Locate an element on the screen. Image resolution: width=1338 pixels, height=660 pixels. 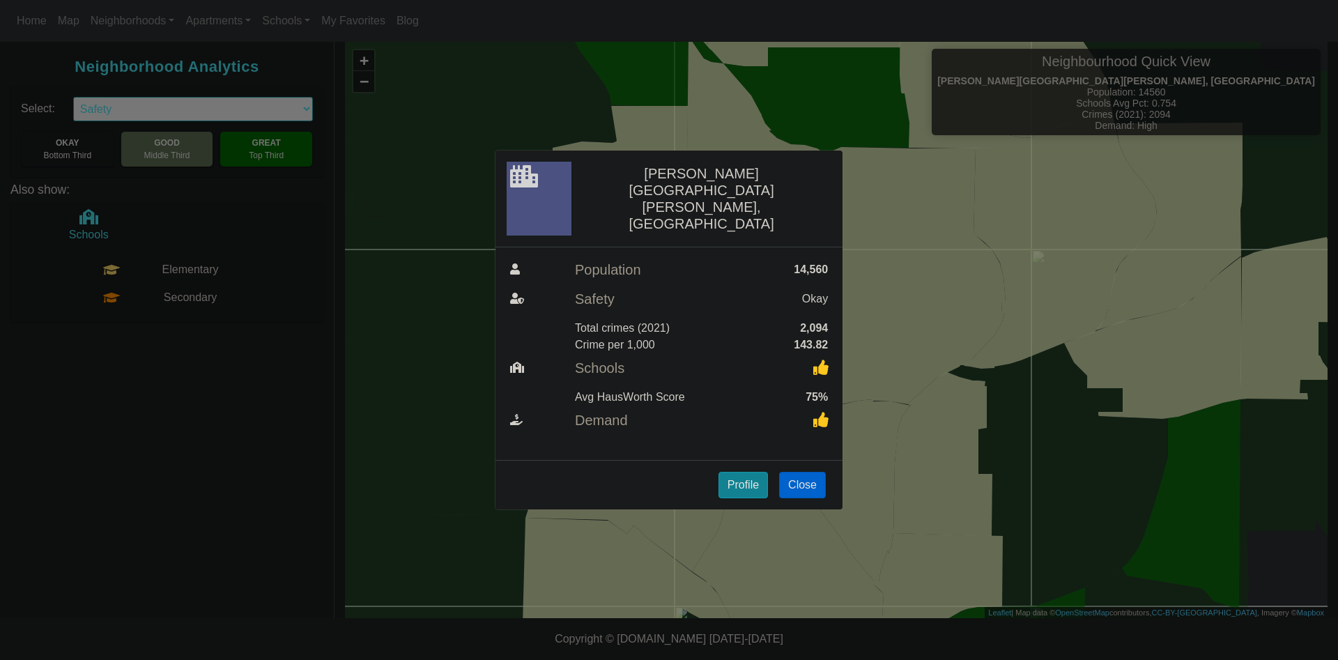
span: 75% is located at coordinates (817, 396).